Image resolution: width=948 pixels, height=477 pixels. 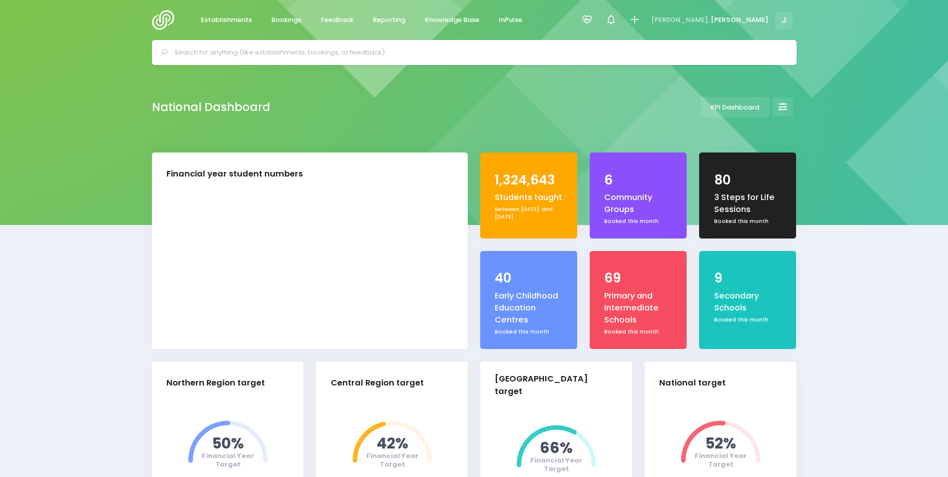 What do you see at coordinates (748, 302) in the screenshot?
I see `div: Secondary Schools` at bounding box center [748, 302].